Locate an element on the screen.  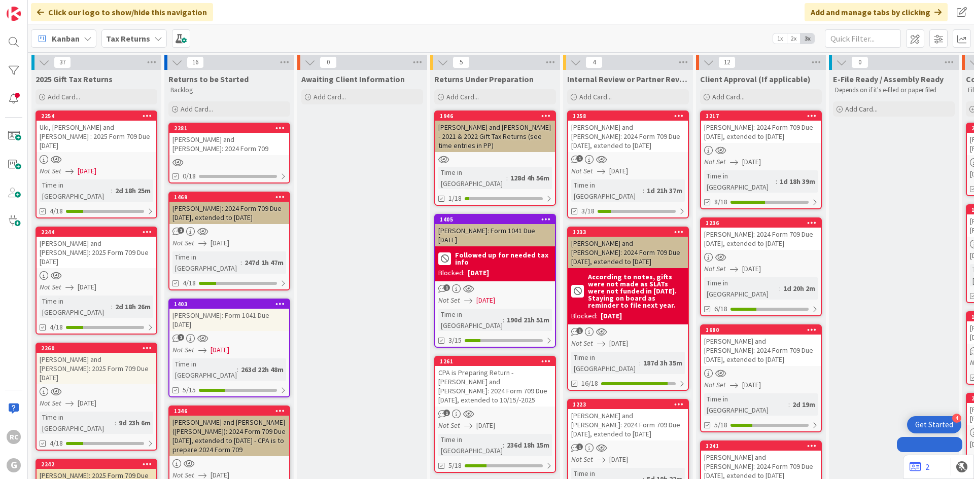
div: 2d 18h 26m is located at coordinates (133, 307).